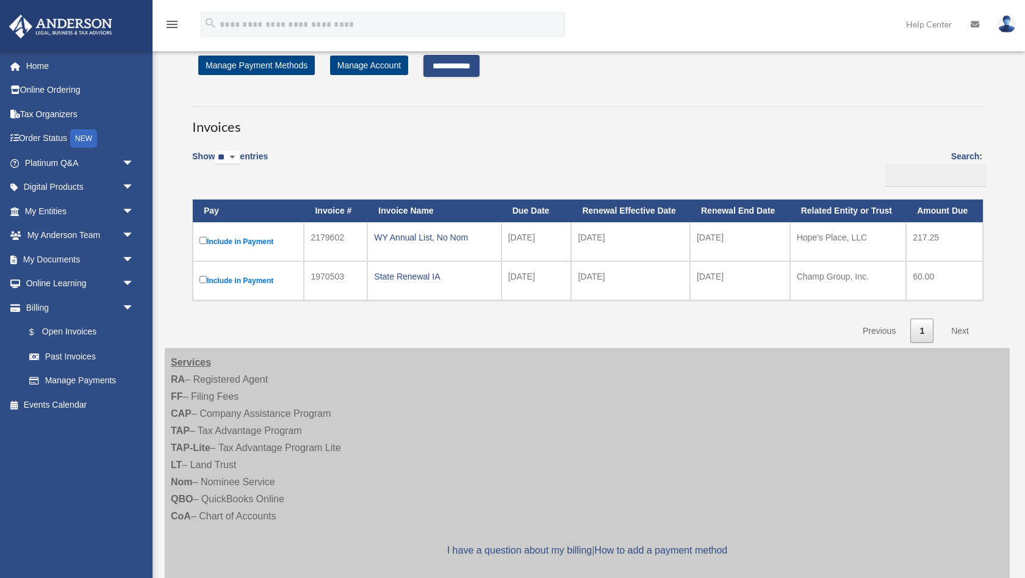 This screenshot has width=1025, height=578. What do you see at coordinates (81, 90) in the screenshot?
I see `a: Online Ordering` at bounding box center [81, 90].